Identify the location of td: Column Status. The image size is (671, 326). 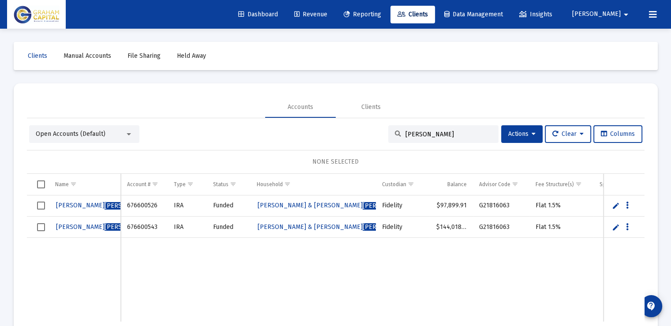
(228, 184).